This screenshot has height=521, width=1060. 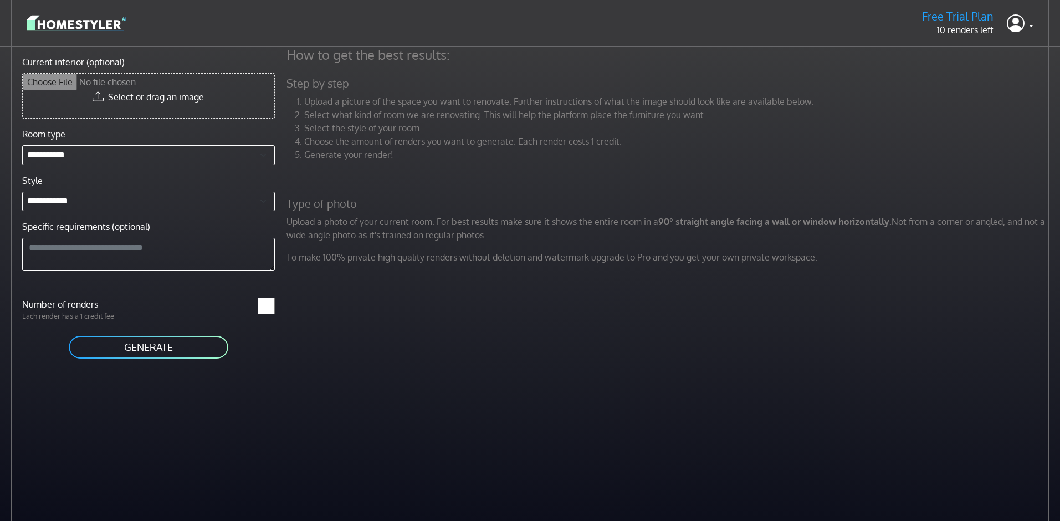 What do you see at coordinates (76, 23) in the screenshot?
I see `img: logo-3de290ba35641baa71223ecac5eacb59cb85b4c7fdf211dc9aaecaaee71ea2f8.svg` at bounding box center [76, 23].